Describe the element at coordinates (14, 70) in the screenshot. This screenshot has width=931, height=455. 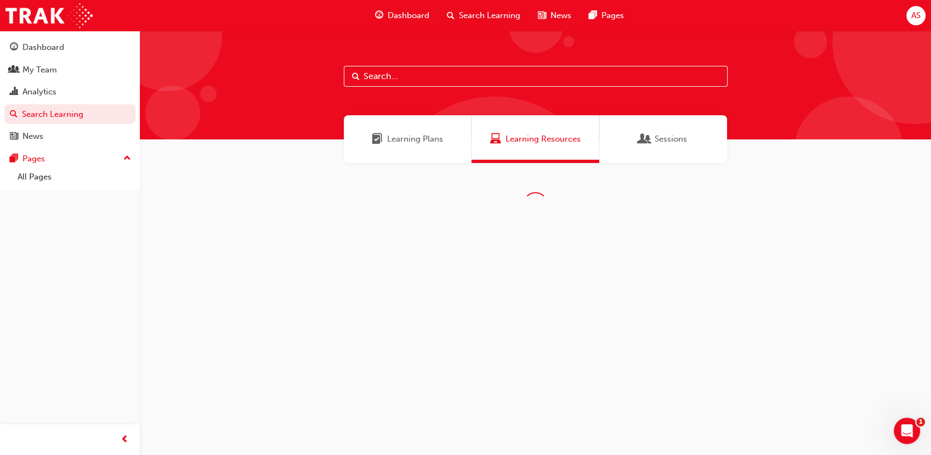
I see `span: people-icon` at that location.